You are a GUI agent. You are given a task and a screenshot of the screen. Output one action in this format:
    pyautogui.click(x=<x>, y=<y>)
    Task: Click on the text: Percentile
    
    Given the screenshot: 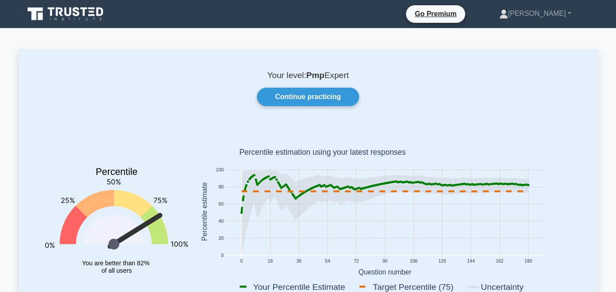 What is the action you would take?
    pyautogui.click(x=117, y=172)
    